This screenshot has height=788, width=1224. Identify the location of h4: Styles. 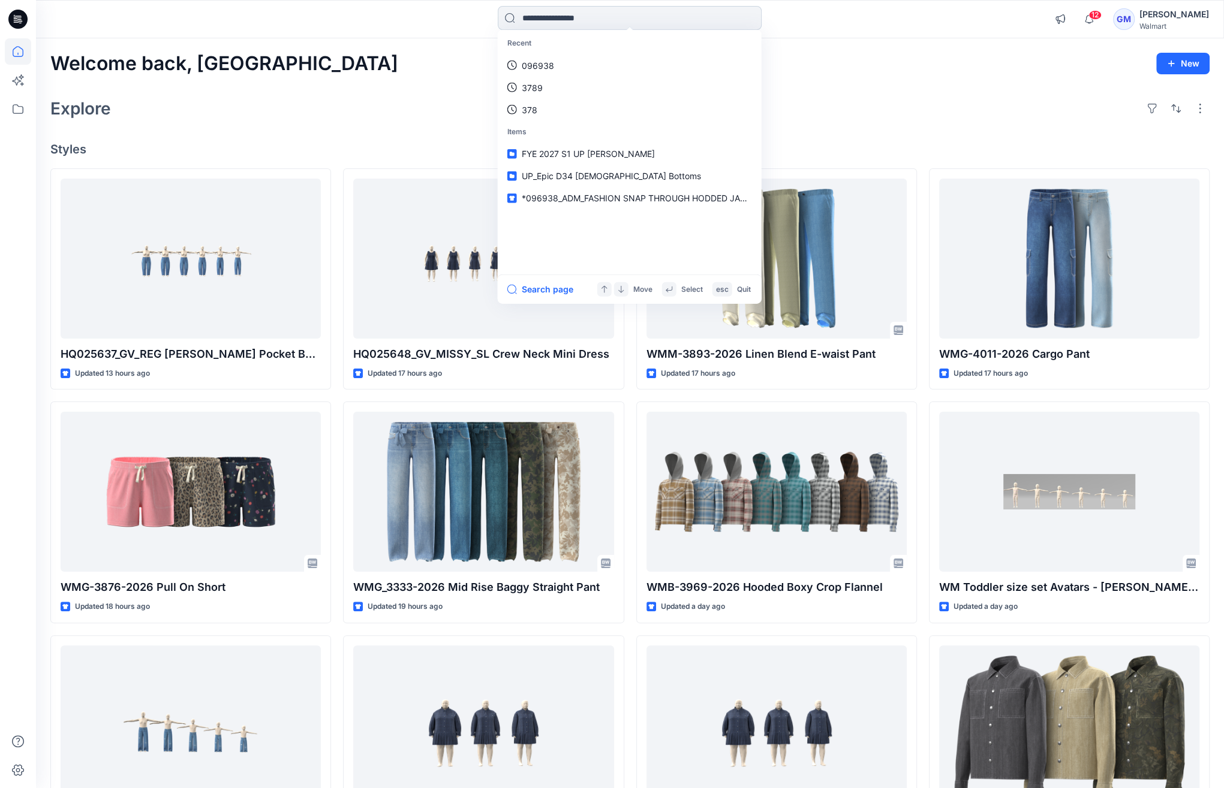
(629, 149).